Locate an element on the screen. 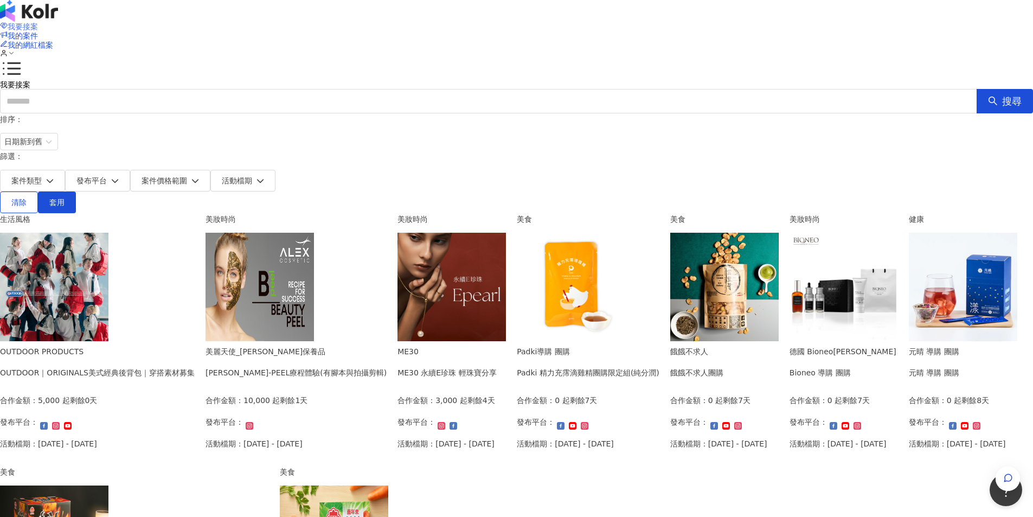 The image size is (1033, 517). div: Padki導購 團購 is located at coordinates (588, 351).